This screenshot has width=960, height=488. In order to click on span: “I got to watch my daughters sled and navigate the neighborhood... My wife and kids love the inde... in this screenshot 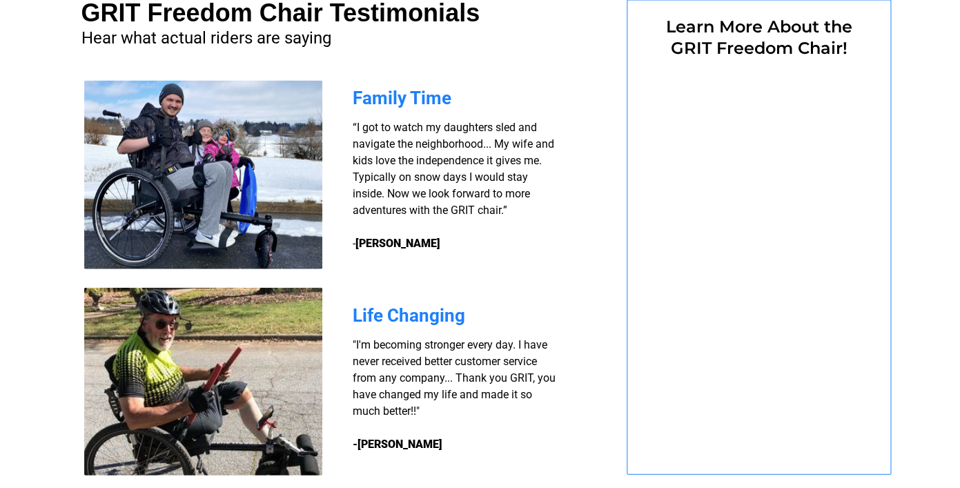, I will do `click(454, 185)`.